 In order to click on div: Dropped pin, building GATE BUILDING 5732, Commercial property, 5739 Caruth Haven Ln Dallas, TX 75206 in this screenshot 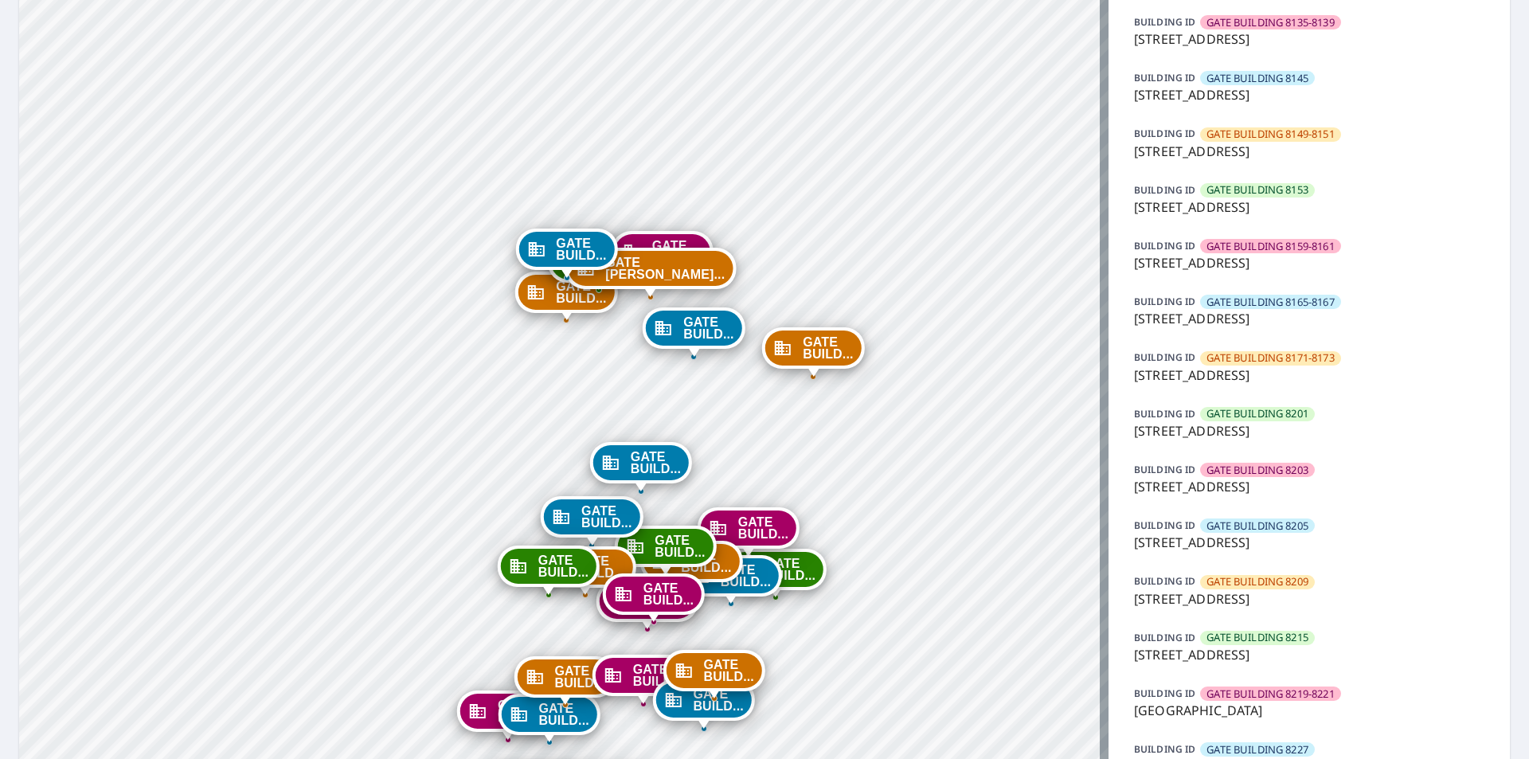, I will do `click(662, 256)`.